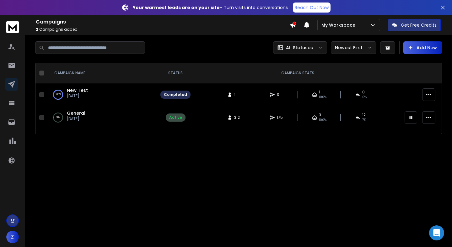 Image resolution: width=452 pixels, height=247 pixels. Describe the element at coordinates (280, 118) in the screenshot. I see `span: 175` at that location.